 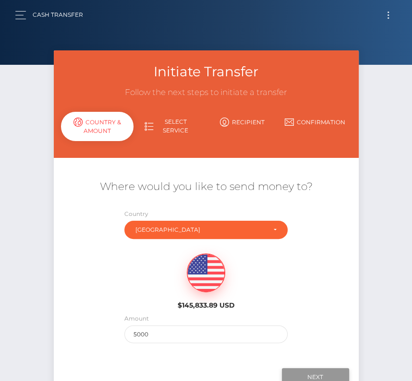 What do you see at coordinates (136, 214) in the screenshot?
I see `label: Country` at bounding box center [136, 214].